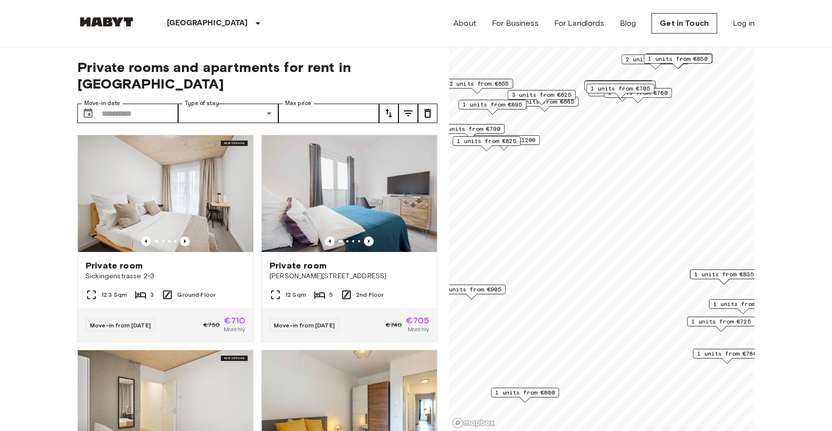  I want to click on span: 1 units from €780, so click(727, 354).